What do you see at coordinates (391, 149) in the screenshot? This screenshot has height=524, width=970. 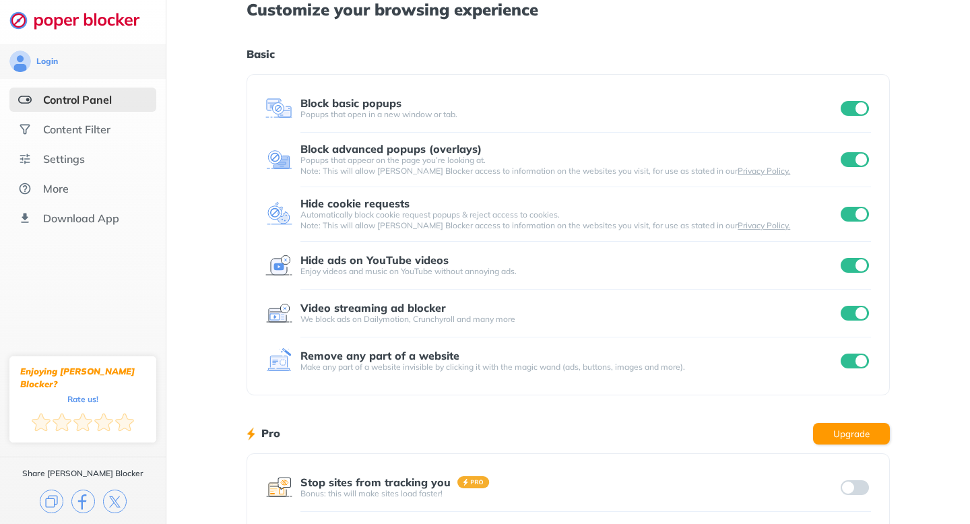 I see `div: Block advanced popups (overlays)` at bounding box center [391, 149].